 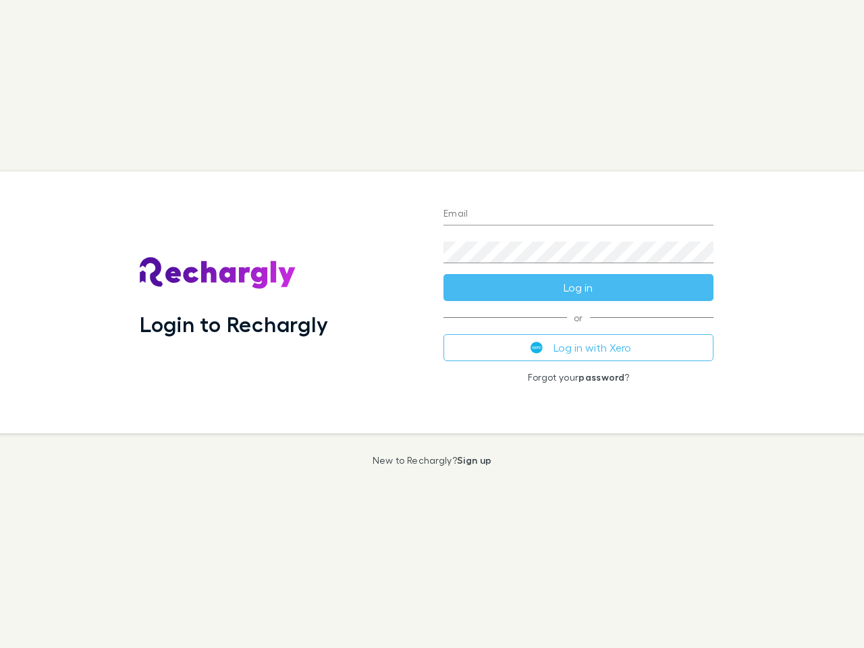 I want to click on span: or, so click(x=578, y=317).